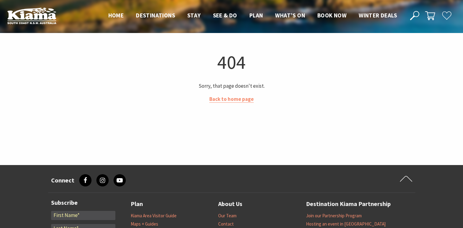 The width and height of the screenshot is (463, 228). What do you see at coordinates (334, 216) in the screenshot?
I see `a: Join our Partnership Program` at bounding box center [334, 216].